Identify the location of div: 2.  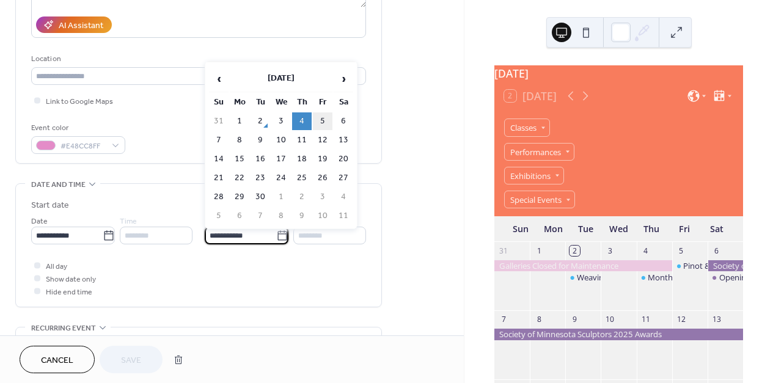
(575, 251).